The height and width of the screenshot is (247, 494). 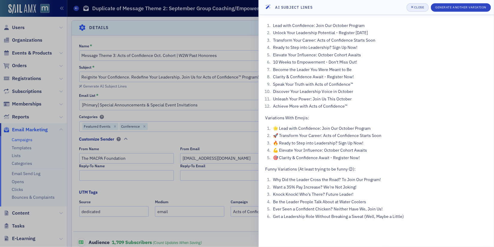 I want to click on li: Lead with Confidence: Join Our October Program, so click(x=379, y=26).